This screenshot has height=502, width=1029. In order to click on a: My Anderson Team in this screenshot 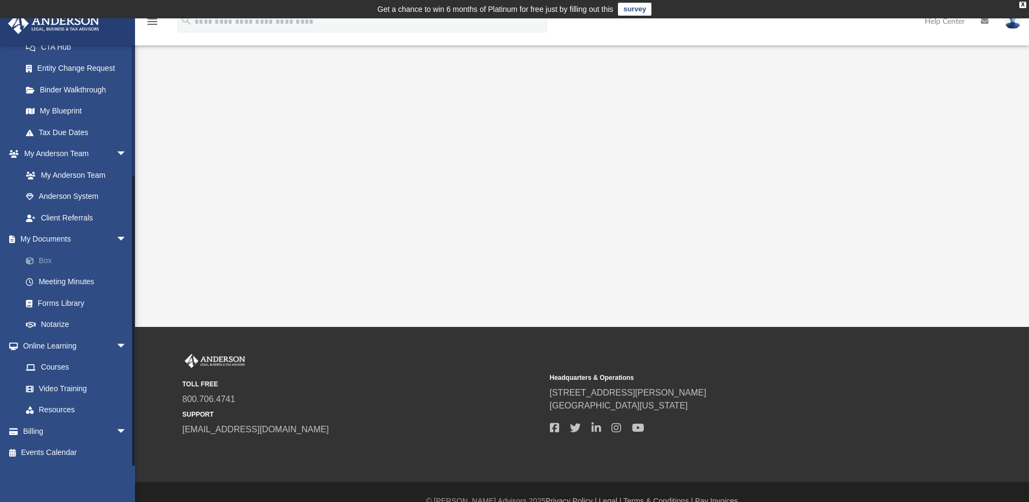, I will do `click(73, 175)`.